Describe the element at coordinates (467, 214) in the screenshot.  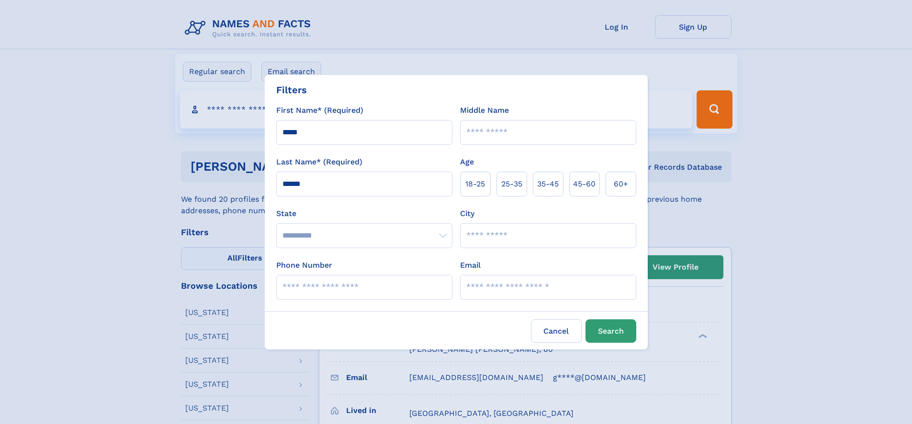
I see `label: City` at that location.